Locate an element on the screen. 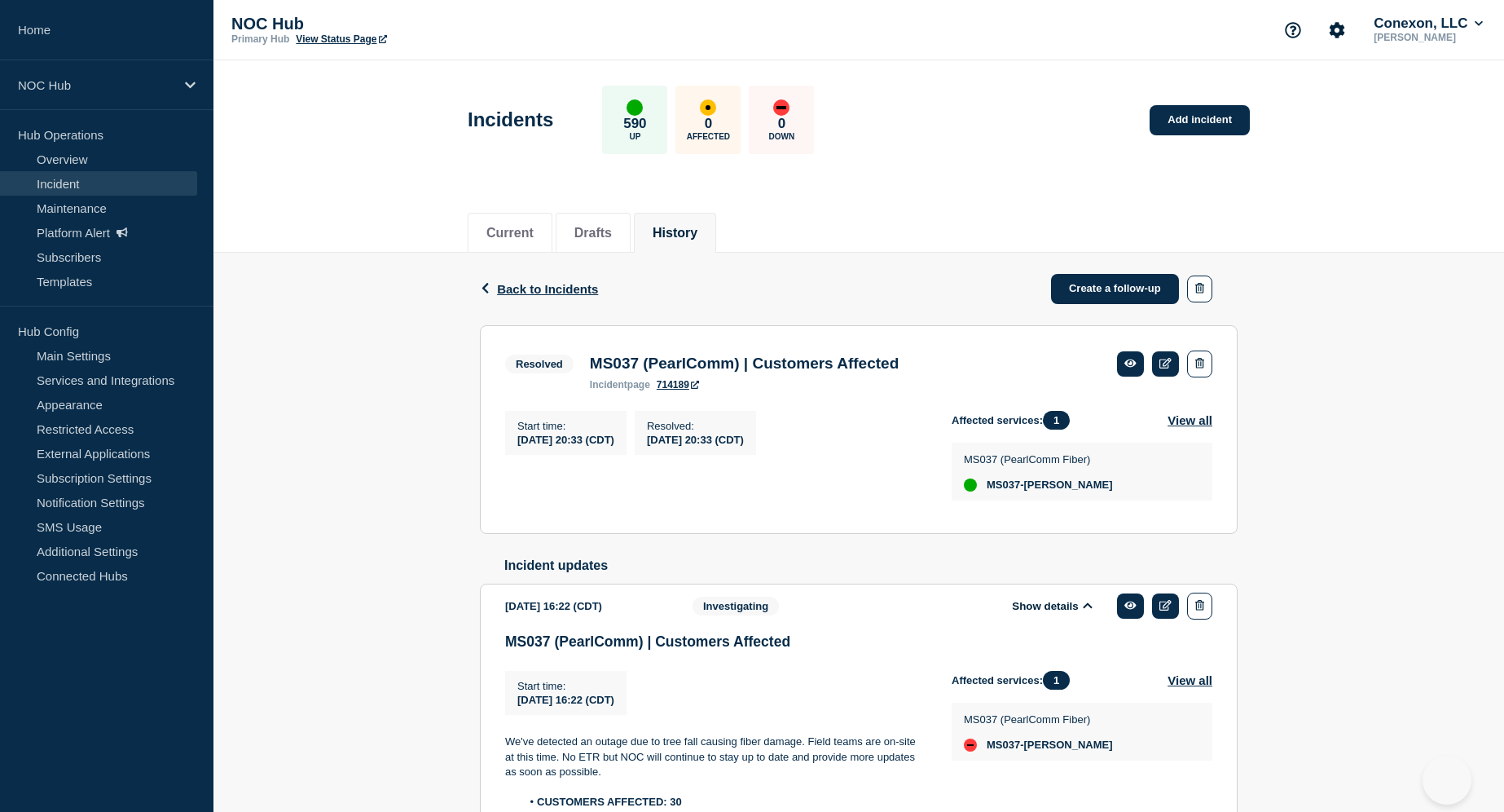 Image resolution: width=1504 pixels, height=812 pixels. button: Current is located at coordinates (511, 233).